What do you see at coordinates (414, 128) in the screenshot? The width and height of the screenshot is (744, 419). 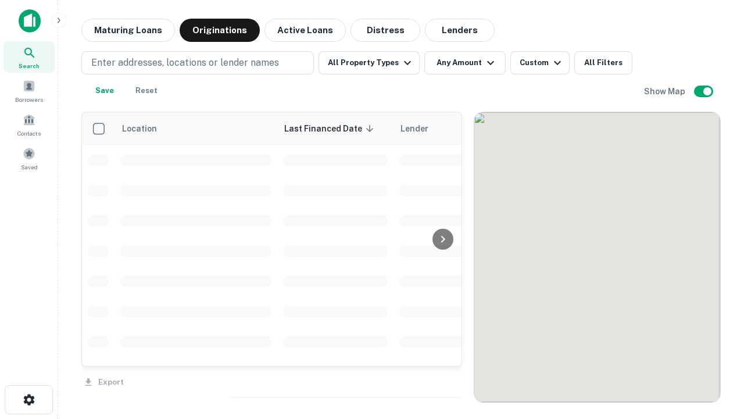 I see `span: Lender` at bounding box center [414, 128].